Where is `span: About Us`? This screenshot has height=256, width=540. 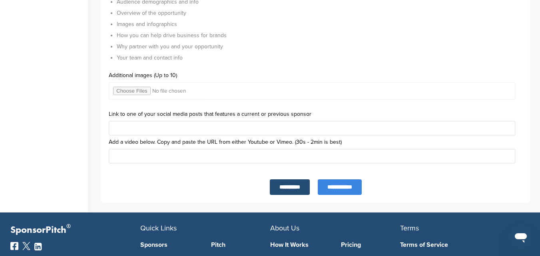 span: About Us is located at coordinates (285, 228).